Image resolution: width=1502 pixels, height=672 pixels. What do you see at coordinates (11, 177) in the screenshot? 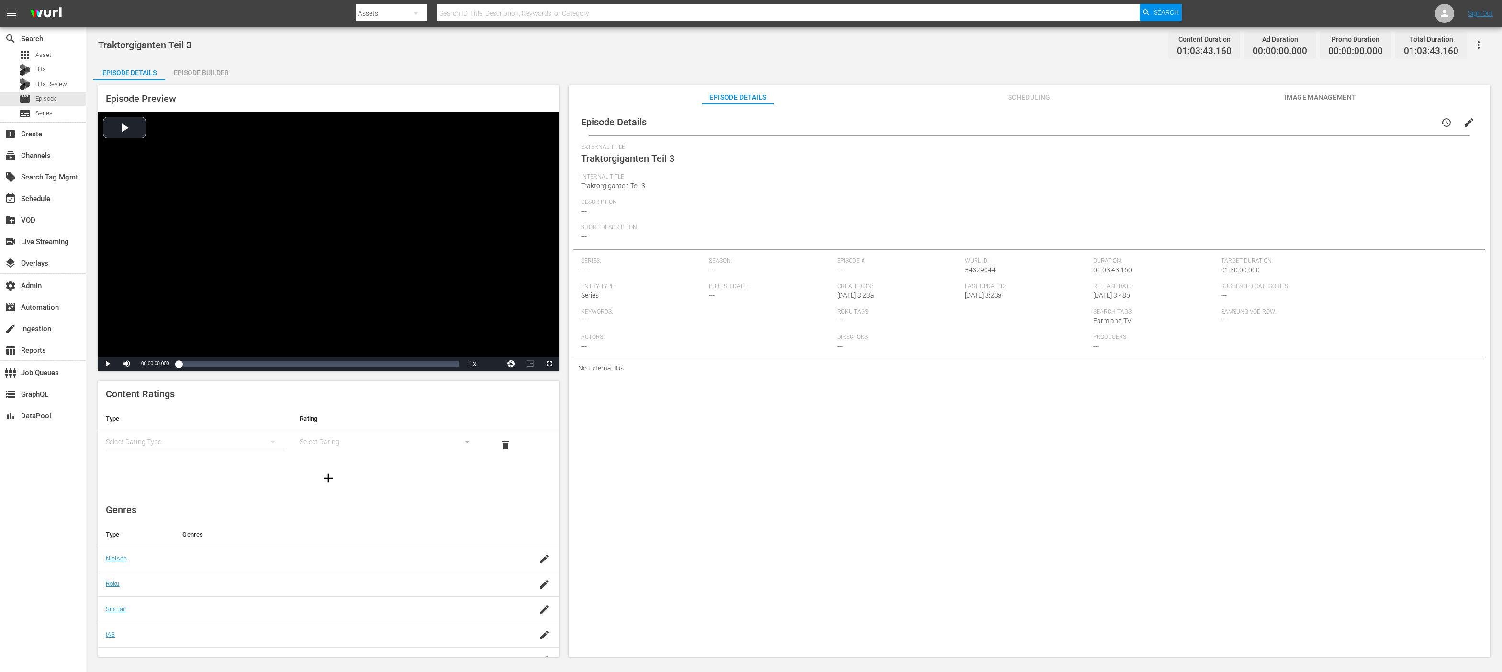
I see `span: Search Tag Mgmt` at bounding box center [11, 177].